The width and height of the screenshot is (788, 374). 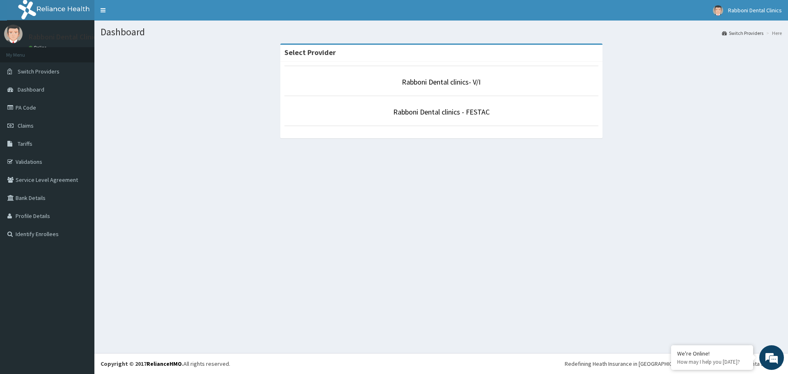 I want to click on div: We're Online!, so click(x=712, y=353).